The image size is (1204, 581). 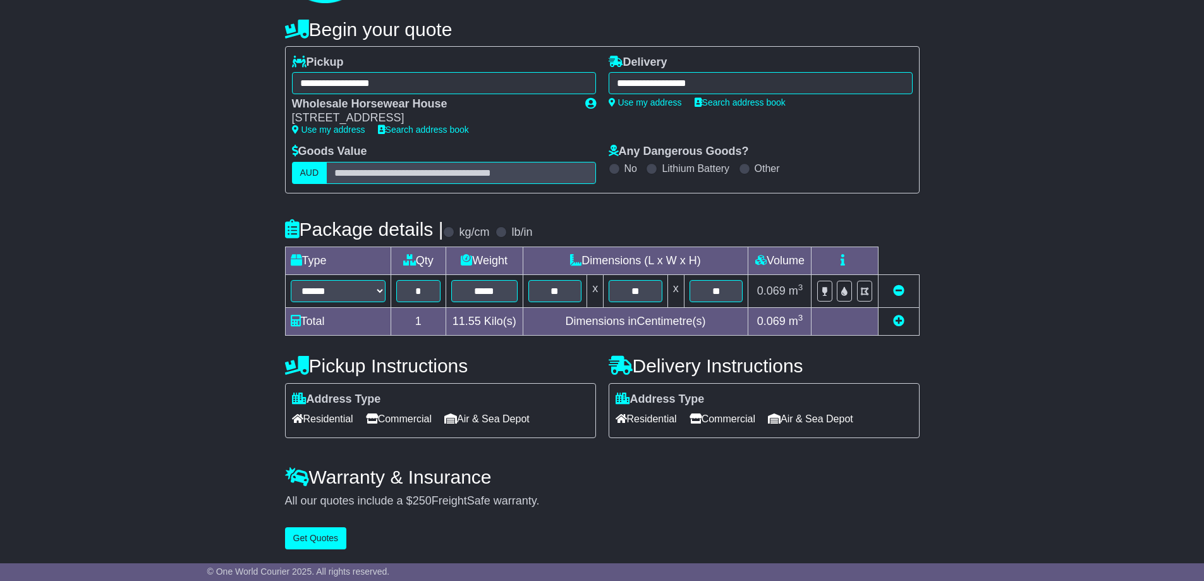 What do you see at coordinates (337, 321) in the screenshot?
I see `td: Total` at bounding box center [337, 321].